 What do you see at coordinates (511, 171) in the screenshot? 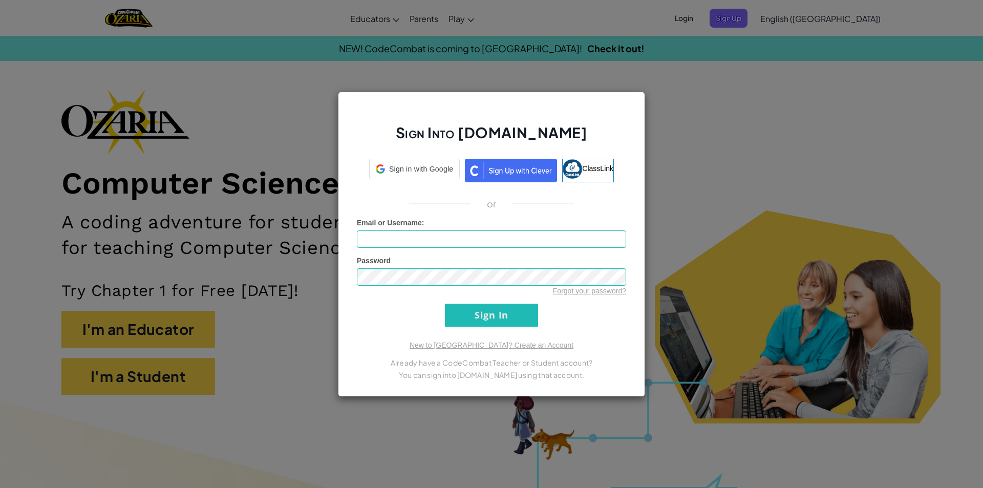
I see `img: clever_sso_button@2x.png` at bounding box center [511, 171].